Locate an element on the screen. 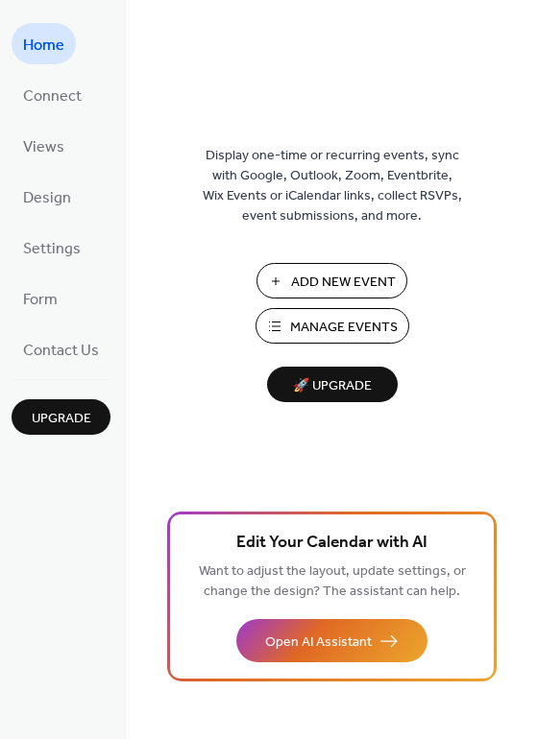  span: Form is located at coordinates (40, 300).